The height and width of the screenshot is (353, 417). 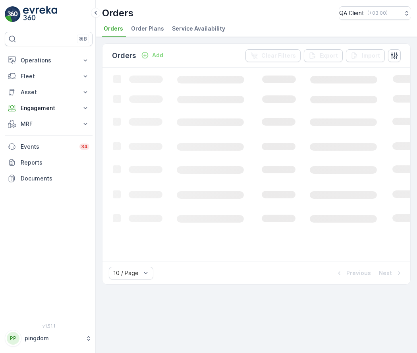 What do you see at coordinates (378, 13) in the screenshot?
I see `p: ( +03:00 )` at bounding box center [378, 13].